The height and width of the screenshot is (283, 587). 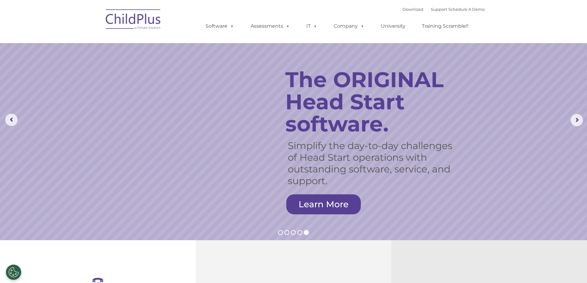 I want to click on a: Download, so click(x=413, y=9).